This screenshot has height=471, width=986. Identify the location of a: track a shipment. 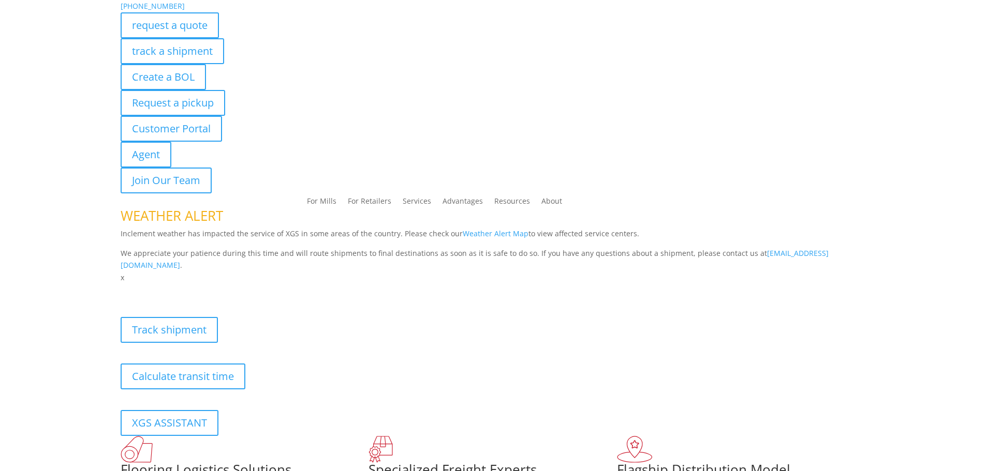
(172, 51).